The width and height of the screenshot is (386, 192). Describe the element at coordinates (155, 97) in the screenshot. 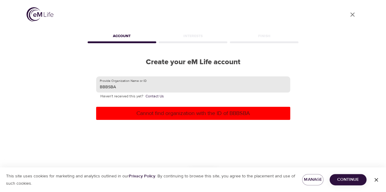

I see `a: Contact Us` at that location.